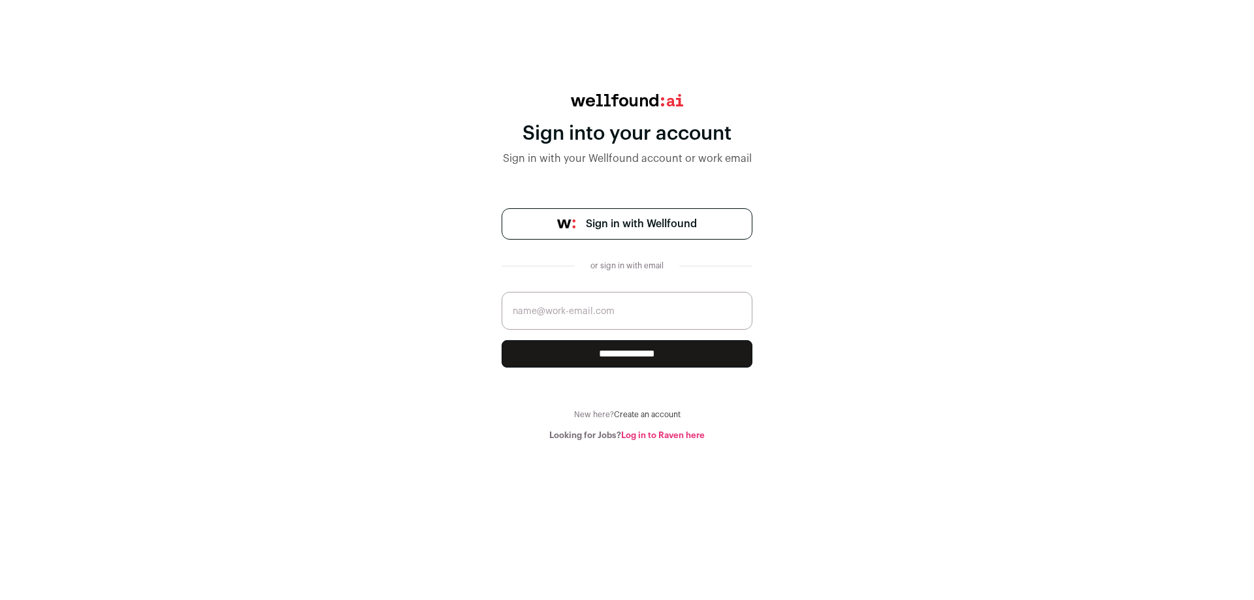 The width and height of the screenshot is (1254, 600). What do you see at coordinates (627, 100) in the screenshot?
I see `img: wellfound:ai` at bounding box center [627, 100].